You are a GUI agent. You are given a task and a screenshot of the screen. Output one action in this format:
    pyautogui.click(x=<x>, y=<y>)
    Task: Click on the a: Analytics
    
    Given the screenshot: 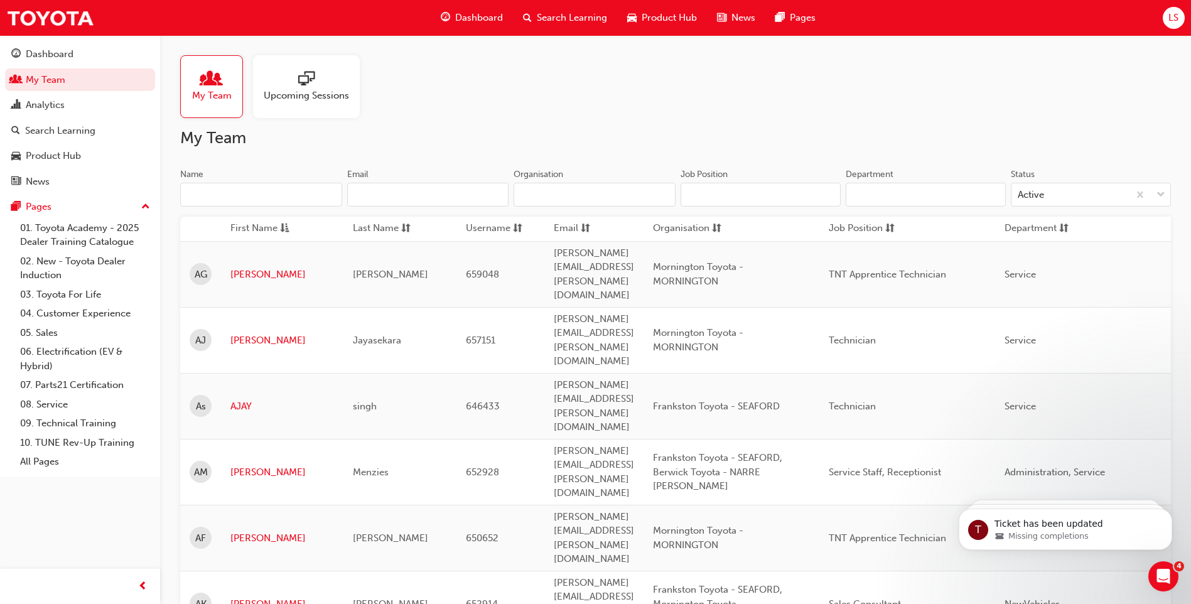 What is the action you would take?
    pyautogui.click(x=80, y=105)
    